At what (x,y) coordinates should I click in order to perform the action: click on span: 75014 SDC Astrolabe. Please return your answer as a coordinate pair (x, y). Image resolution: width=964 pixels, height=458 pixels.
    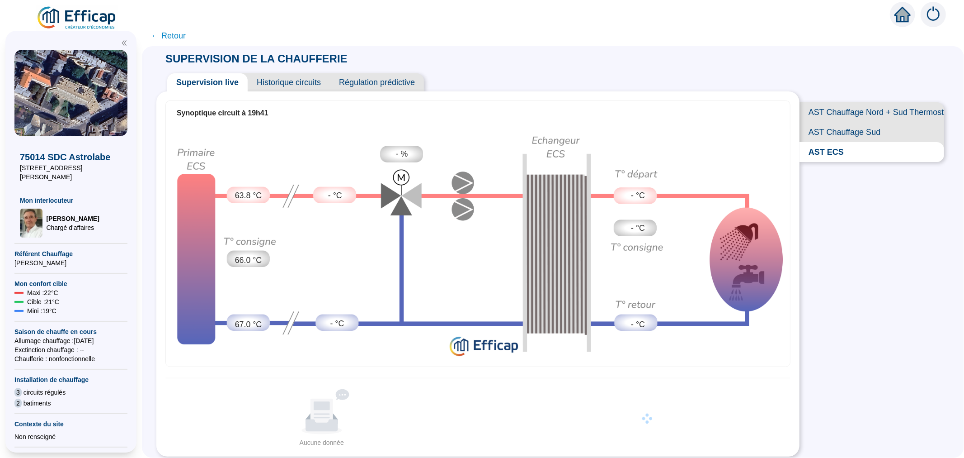
    Looking at the image, I should click on (71, 157).